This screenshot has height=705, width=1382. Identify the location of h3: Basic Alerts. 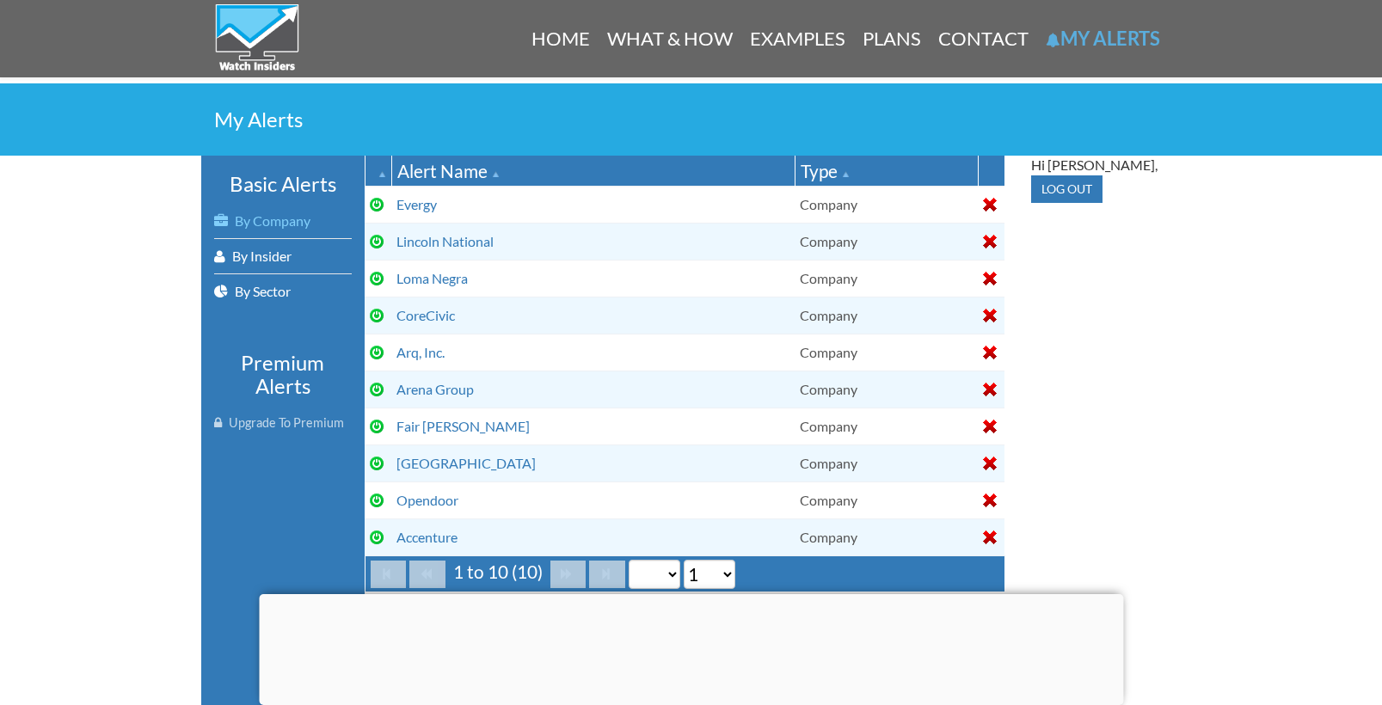
(283, 184).